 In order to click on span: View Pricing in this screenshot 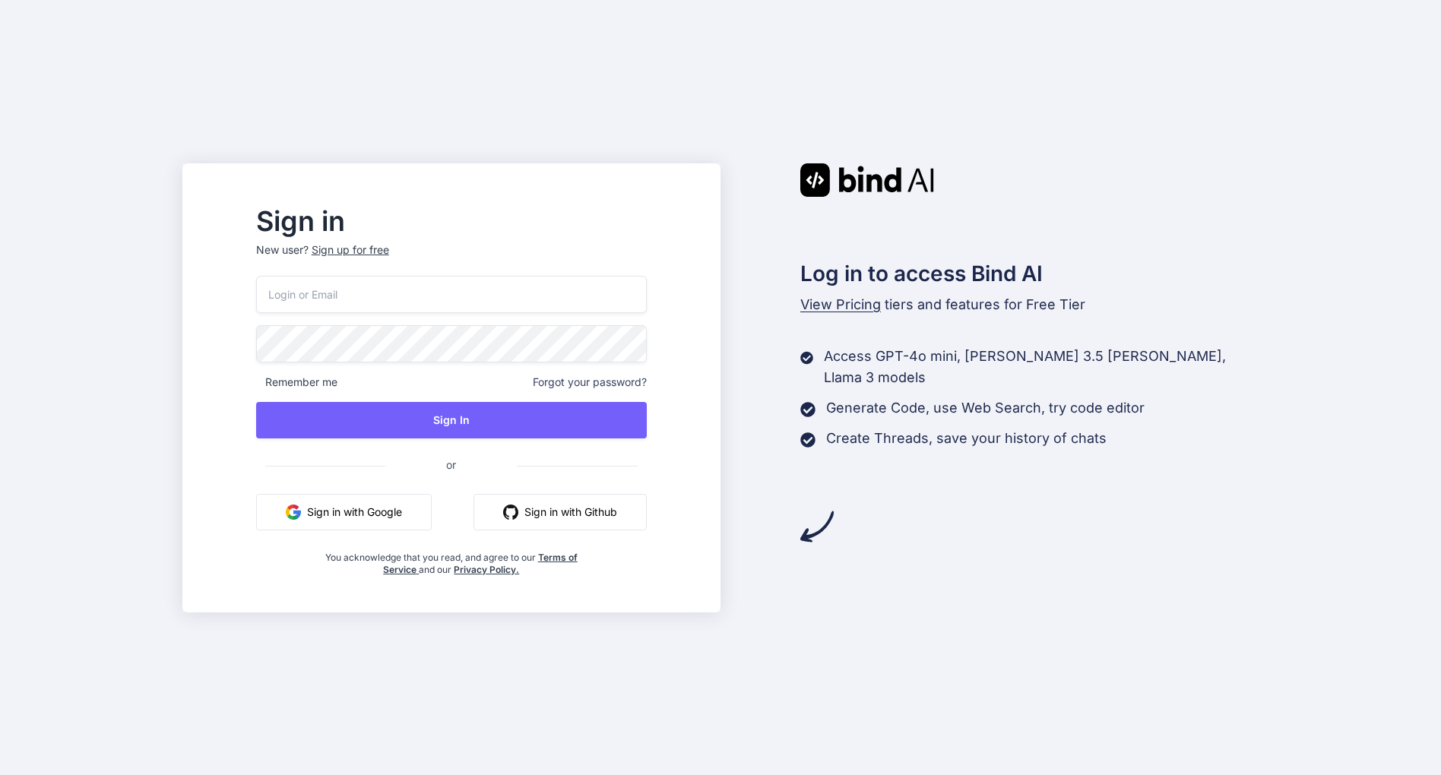, I will do `click(840, 304)`.